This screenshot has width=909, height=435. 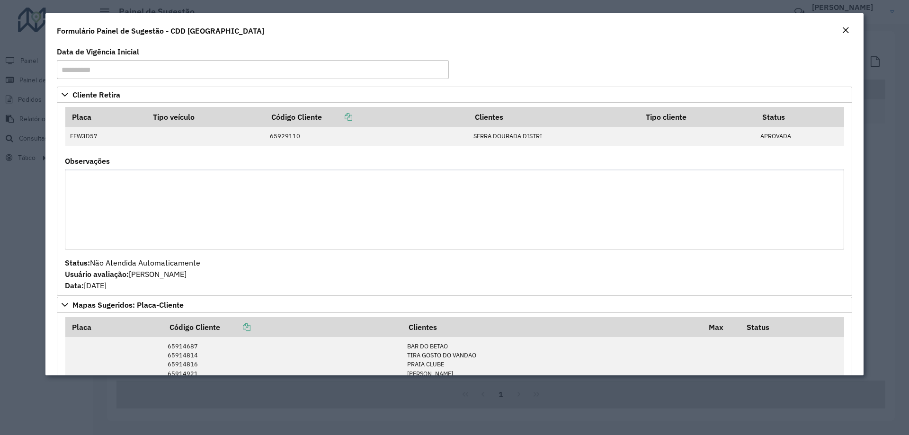 What do you see at coordinates (800, 136) in the screenshot?
I see `td: APROVADA` at bounding box center [800, 136].